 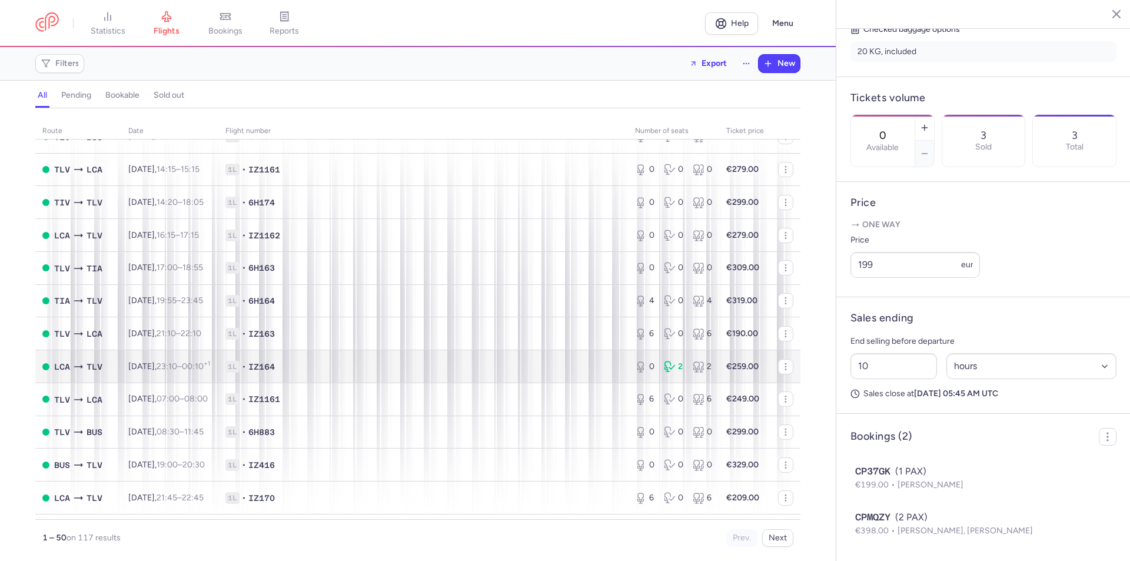 What do you see at coordinates (192, 267) in the screenshot?
I see `time: 18:55` at bounding box center [192, 267].